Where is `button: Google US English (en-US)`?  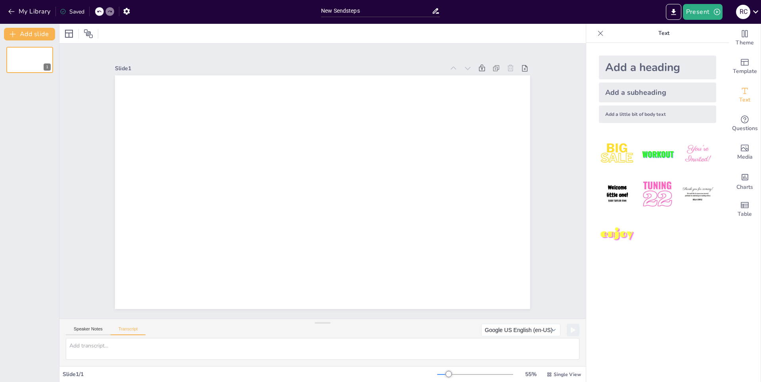
button: Google US English (en-US) is located at coordinates (521, 330).